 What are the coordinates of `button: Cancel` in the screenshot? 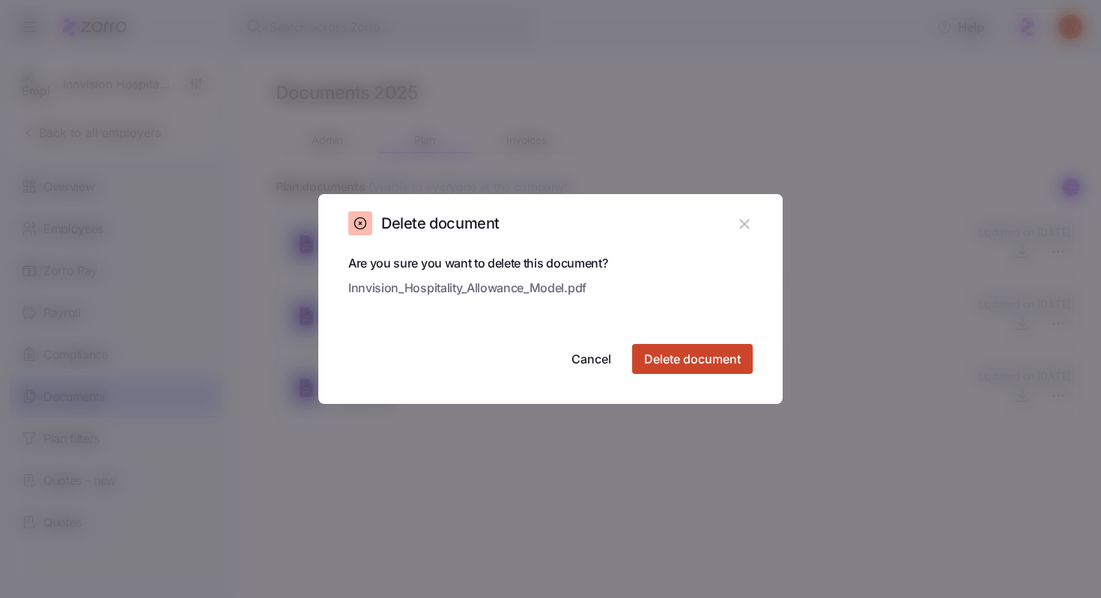 It's located at (591, 359).